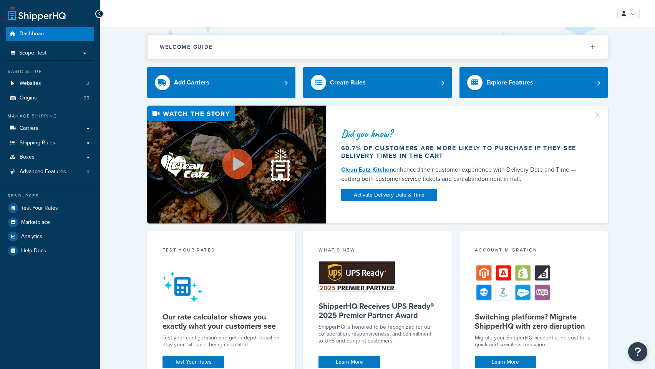  What do you see at coordinates (50, 237) in the screenshot?
I see `a: Analytics` at bounding box center [50, 237].